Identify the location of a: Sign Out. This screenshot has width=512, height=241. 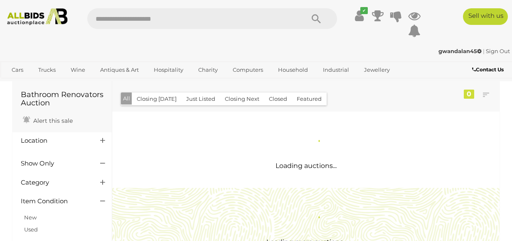
(497, 51).